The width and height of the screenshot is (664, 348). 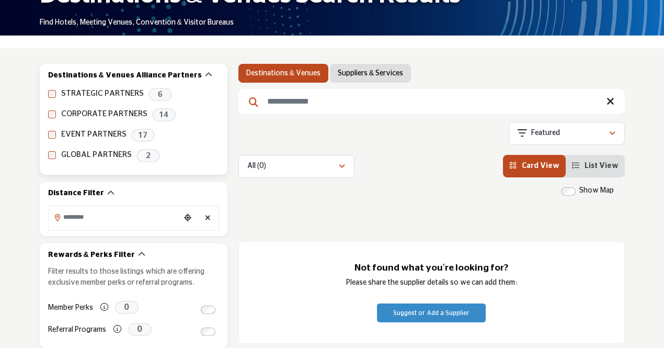 What do you see at coordinates (160, 94) in the screenshot?
I see `span: 6` at bounding box center [160, 94].